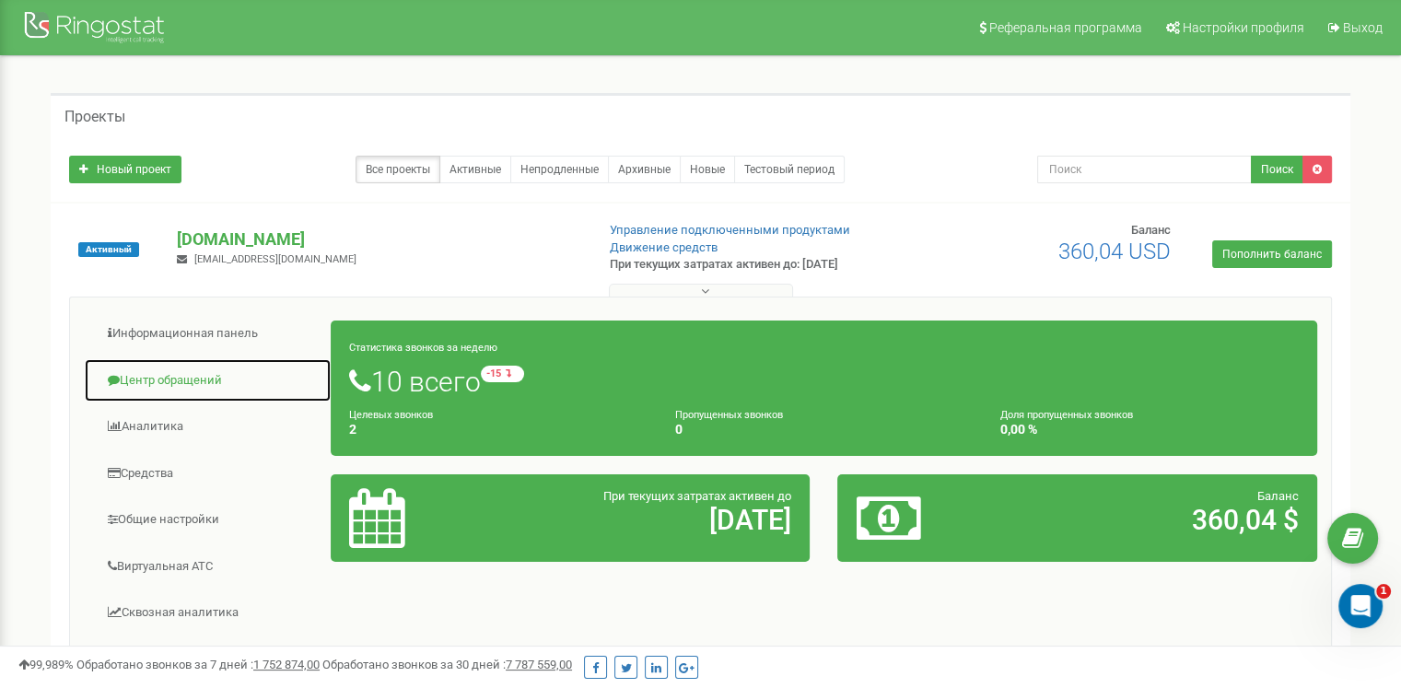 The image size is (1401, 688). Describe the element at coordinates (824, 381) in the screenshot. I see `h1: 10 всего` at that location.